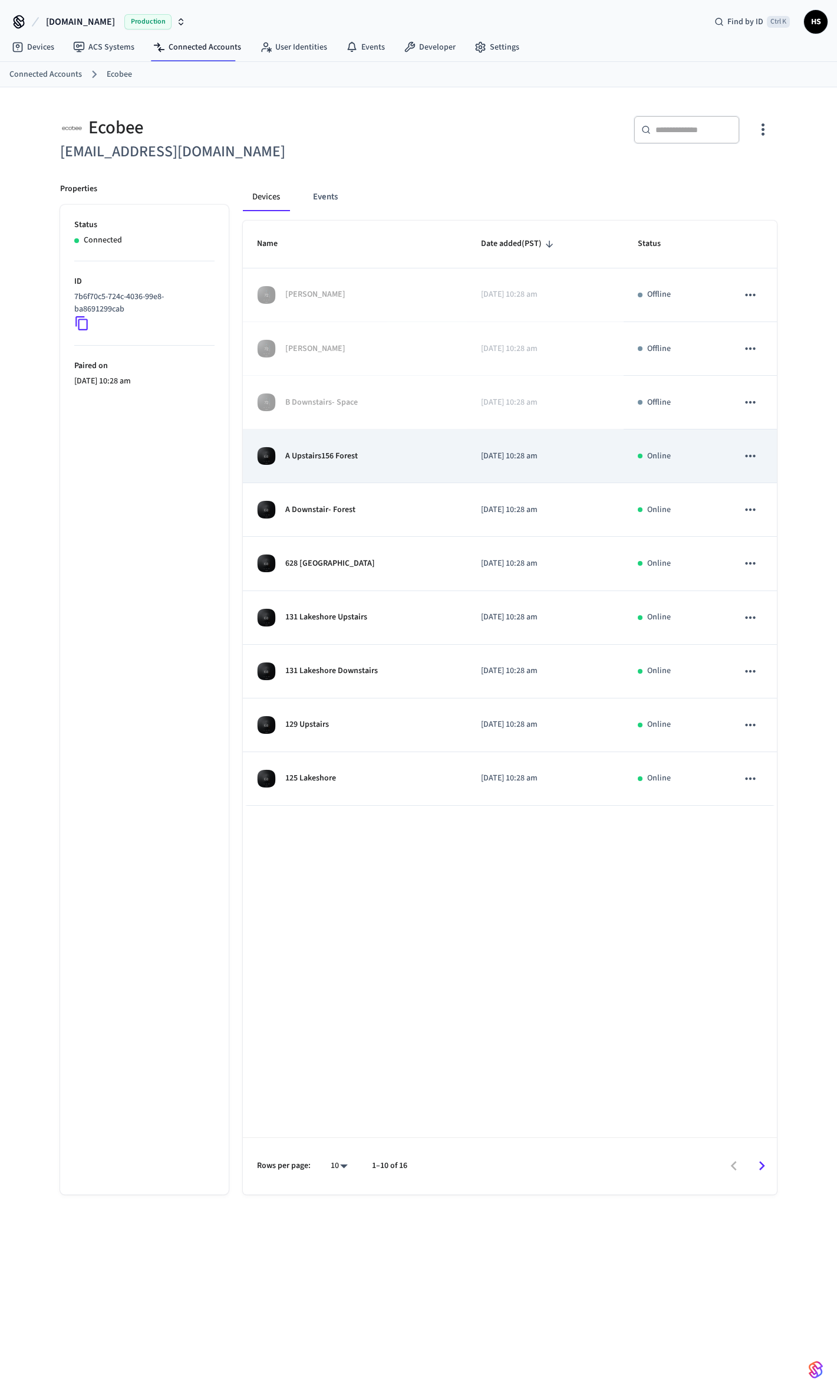 The height and width of the screenshot is (1391, 837). Describe the element at coordinates (284, 1165) in the screenshot. I see `p: Rows per page:` at that location.